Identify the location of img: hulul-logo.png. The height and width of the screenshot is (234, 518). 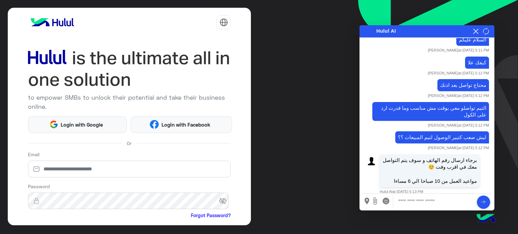
(486, 219).